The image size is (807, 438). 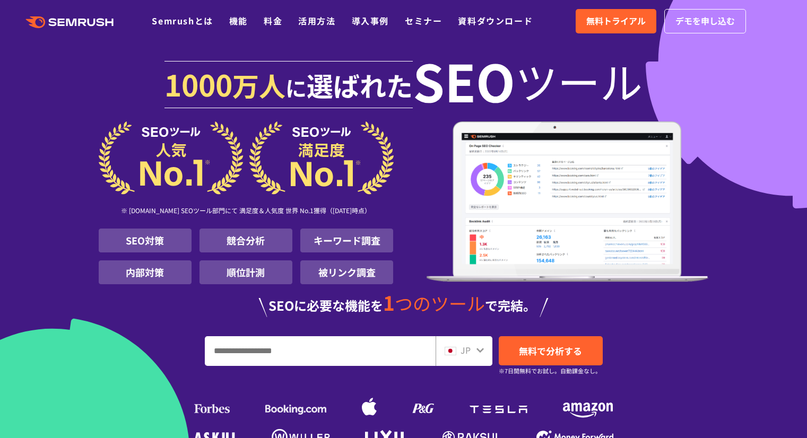 I want to click on li: キーワード調査, so click(x=346, y=240).